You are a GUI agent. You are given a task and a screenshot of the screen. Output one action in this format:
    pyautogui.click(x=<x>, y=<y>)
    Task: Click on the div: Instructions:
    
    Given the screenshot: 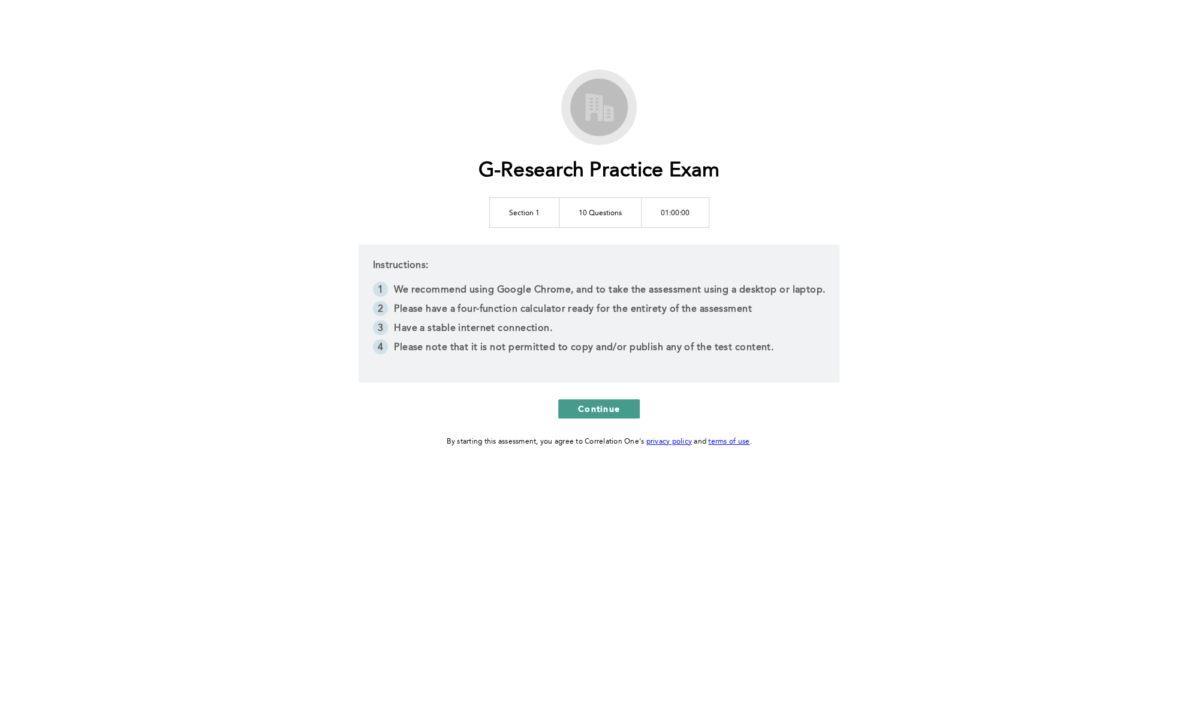 What is the action you would take?
    pyautogui.click(x=599, y=314)
    